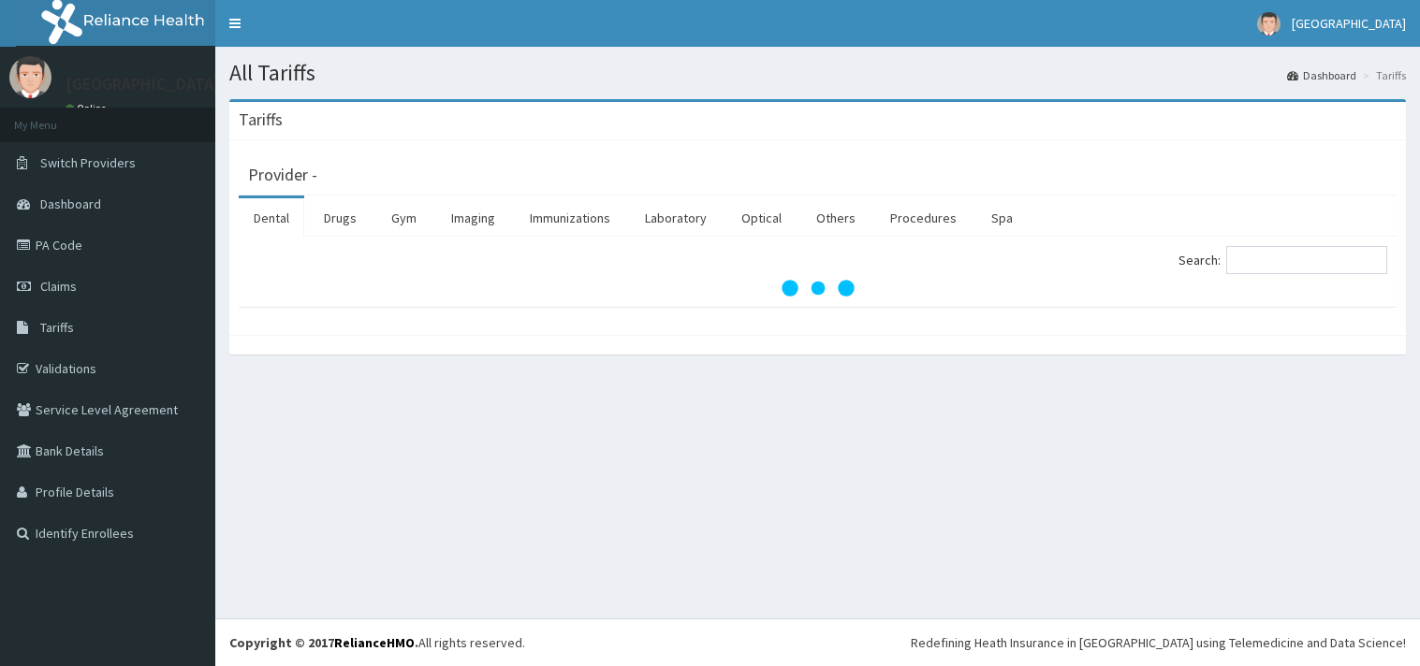 This screenshot has width=1420, height=666. Describe the element at coordinates (1381, 75) in the screenshot. I see `li: Tariffs` at that location.